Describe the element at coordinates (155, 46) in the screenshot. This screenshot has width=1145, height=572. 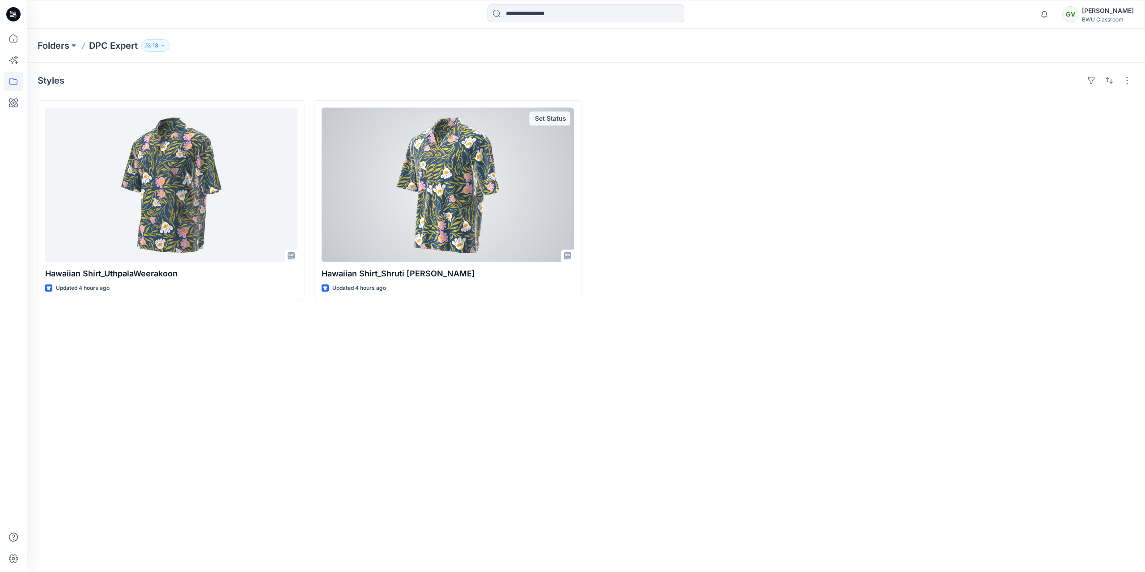
I see `button: 13` at that location.